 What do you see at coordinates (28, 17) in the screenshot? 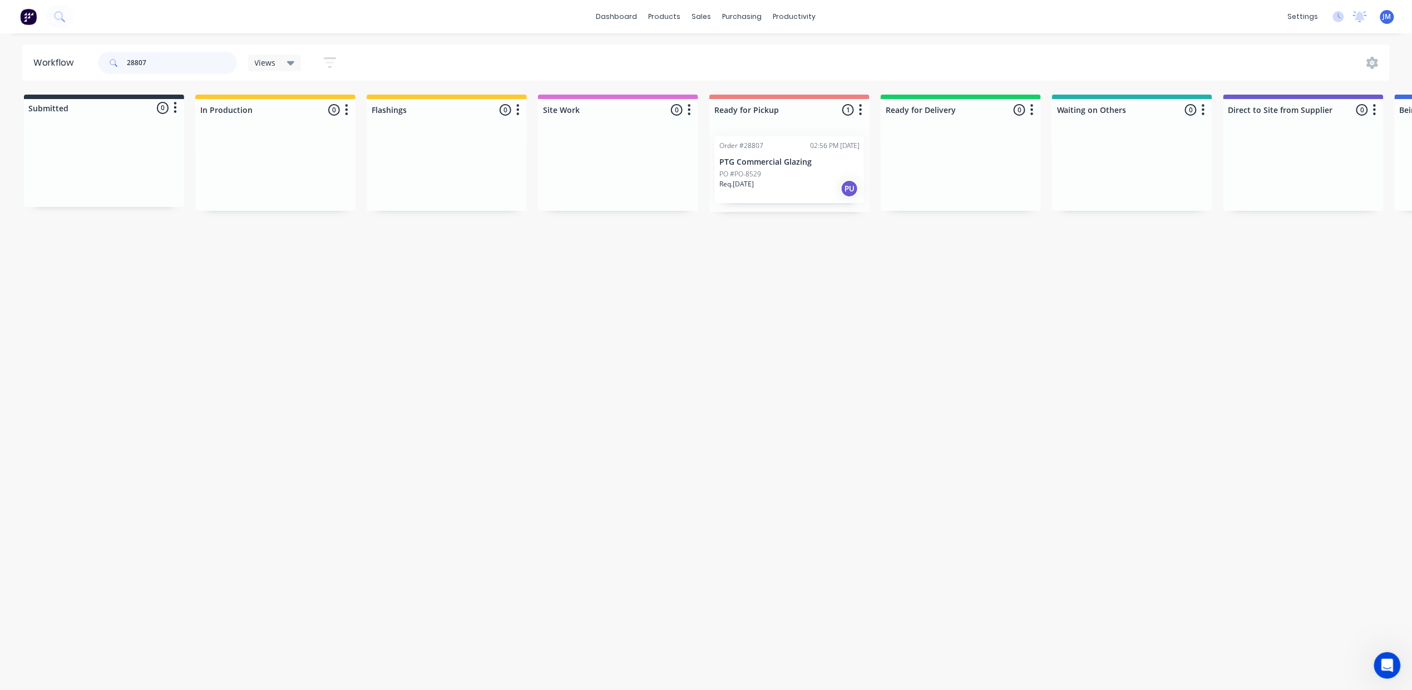
I see `img: Factory` at bounding box center [28, 17].